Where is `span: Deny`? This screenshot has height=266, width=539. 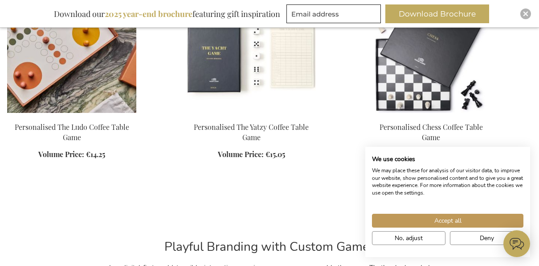
span: Deny is located at coordinates (487, 238).